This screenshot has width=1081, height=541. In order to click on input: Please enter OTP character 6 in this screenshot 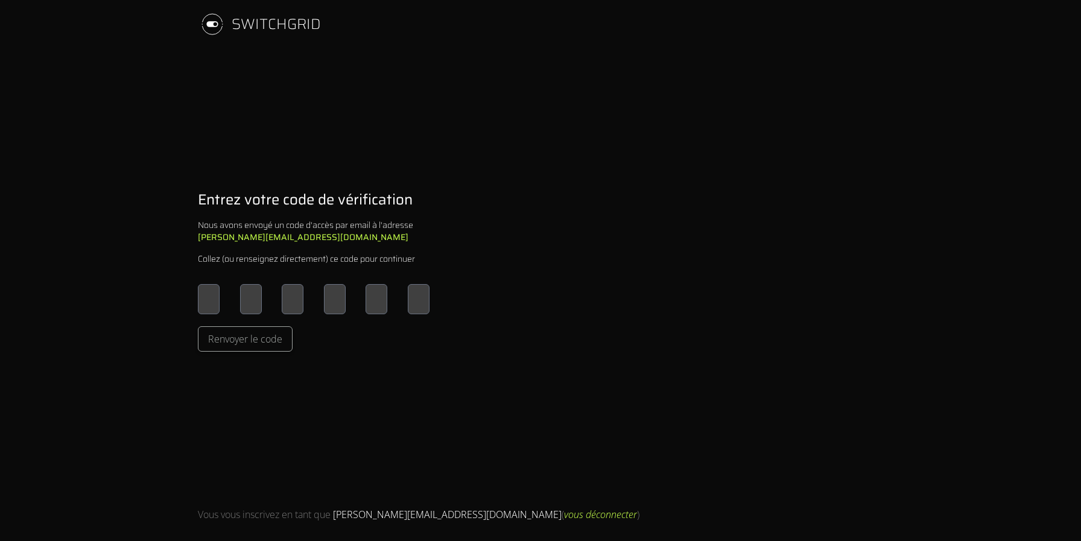, I will do `click(419, 299)`.